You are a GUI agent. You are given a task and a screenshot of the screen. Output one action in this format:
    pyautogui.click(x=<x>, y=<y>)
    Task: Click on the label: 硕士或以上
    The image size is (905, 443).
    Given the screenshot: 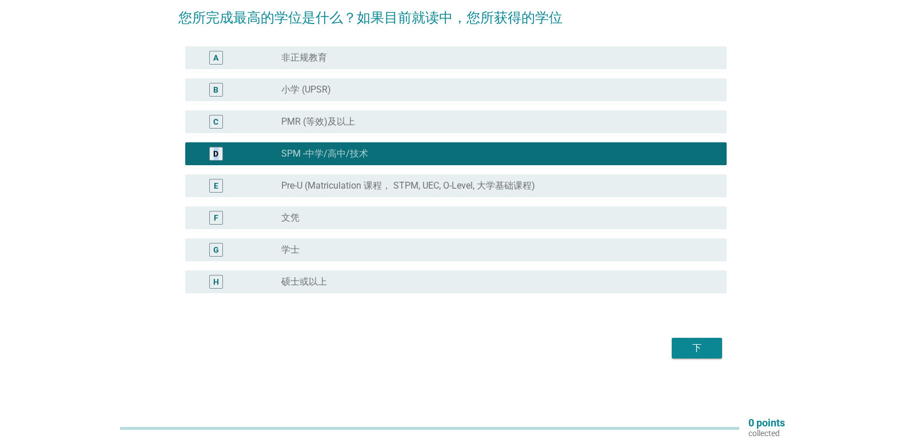 What is the action you would take?
    pyautogui.click(x=304, y=282)
    